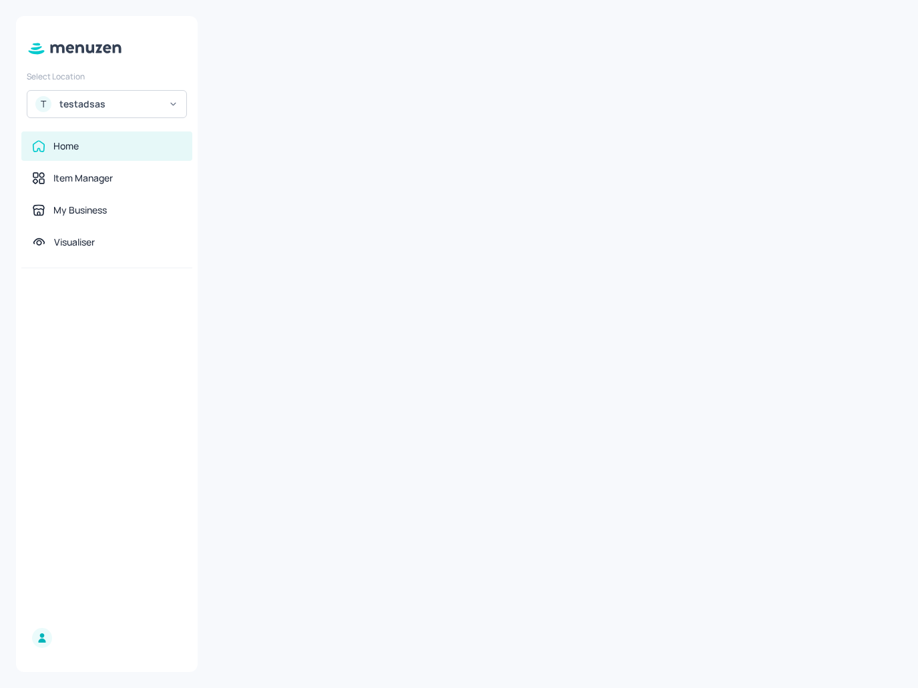 The width and height of the screenshot is (918, 688). Describe the element at coordinates (74, 242) in the screenshot. I see `div: Visualiser` at that location.